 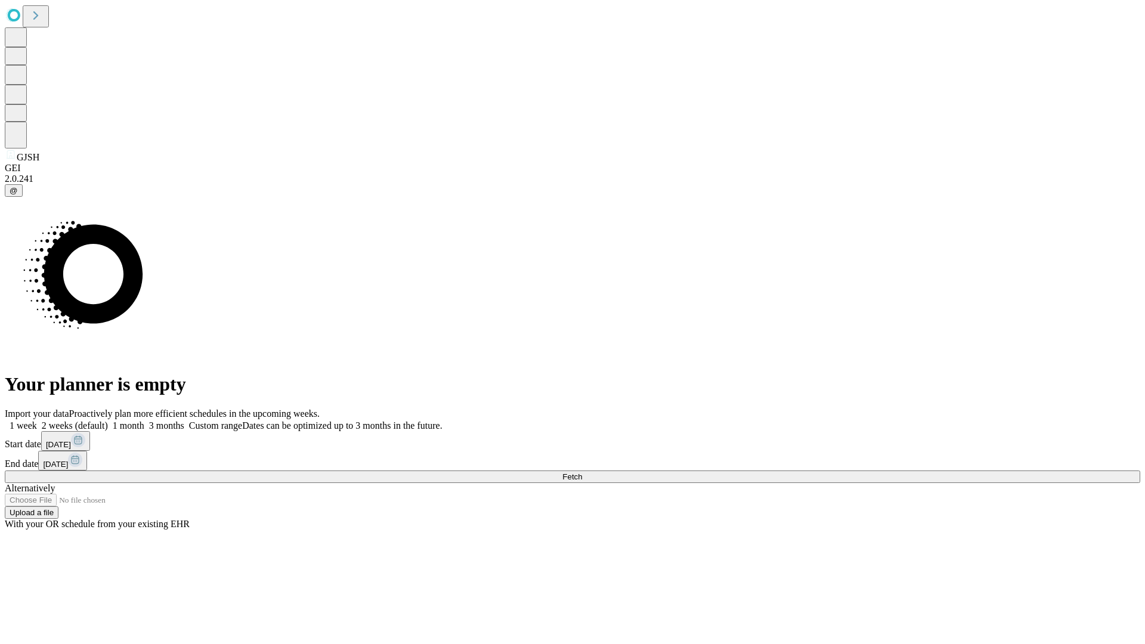 What do you see at coordinates (215, 425) in the screenshot?
I see `span: Custom range` at bounding box center [215, 425].